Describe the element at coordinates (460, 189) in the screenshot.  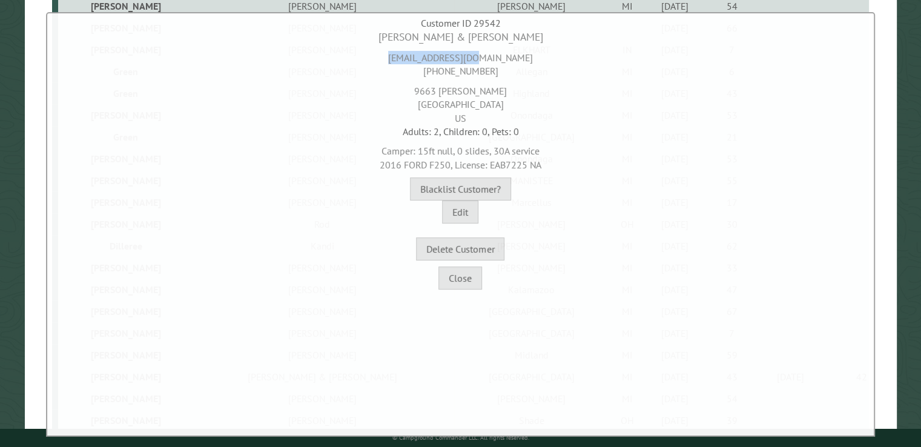
I see `button: Blacklist Customer?` at that location.